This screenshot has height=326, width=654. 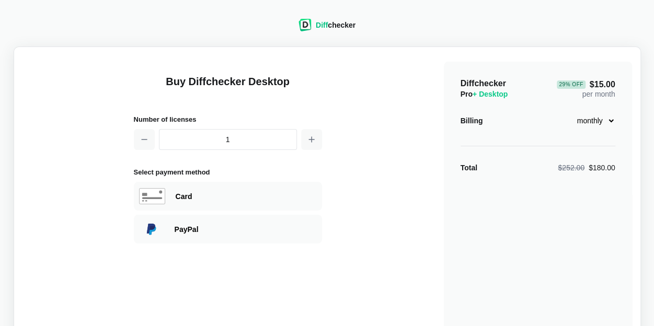 What do you see at coordinates (305, 25) in the screenshot?
I see `img: Diffchecker logo` at bounding box center [305, 25].